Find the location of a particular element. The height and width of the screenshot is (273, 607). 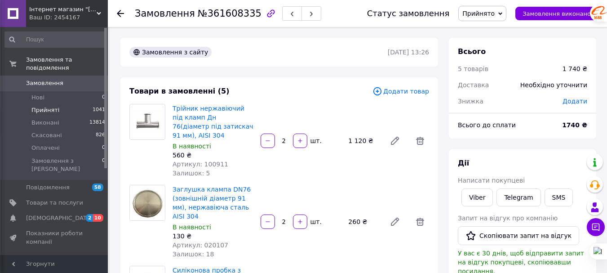

span: Замовлення виконано is located at coordinates (557, 13).